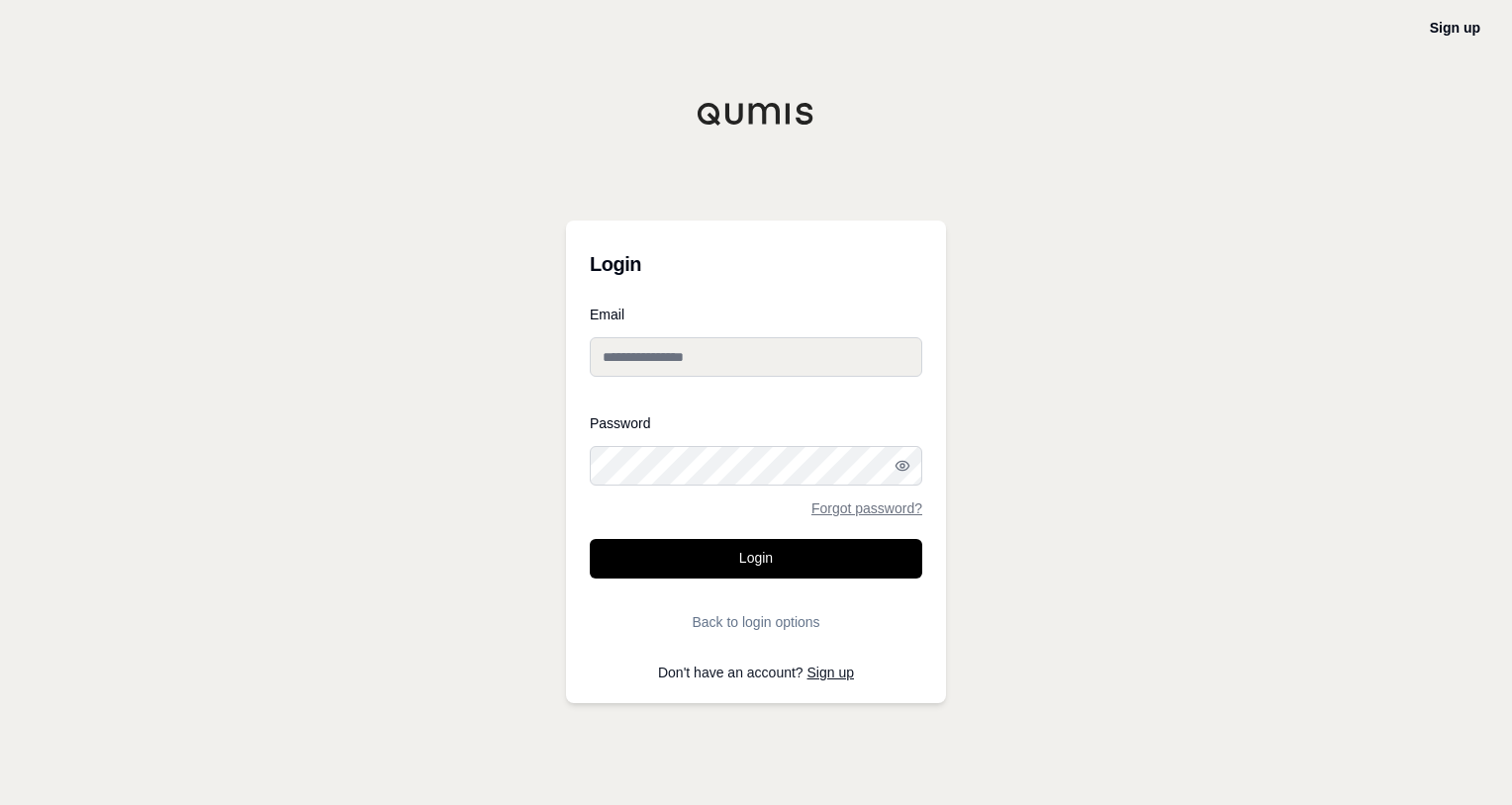 Image resolution: width=1512 pixels, height=805 pixels. I want to click on label: Password, so click(756, 423).